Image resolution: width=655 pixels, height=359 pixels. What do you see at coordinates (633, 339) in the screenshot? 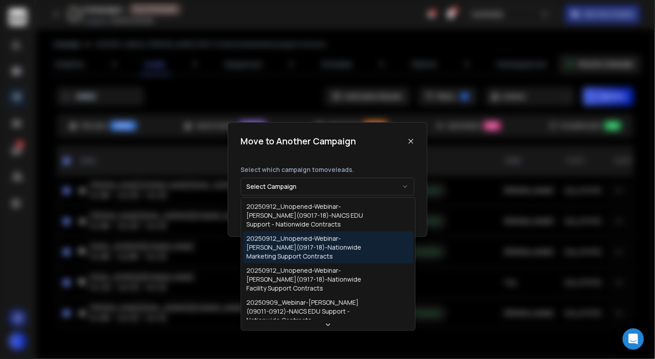
I see `div: Open Intercom Messenger` at bounding box center [633, 339].